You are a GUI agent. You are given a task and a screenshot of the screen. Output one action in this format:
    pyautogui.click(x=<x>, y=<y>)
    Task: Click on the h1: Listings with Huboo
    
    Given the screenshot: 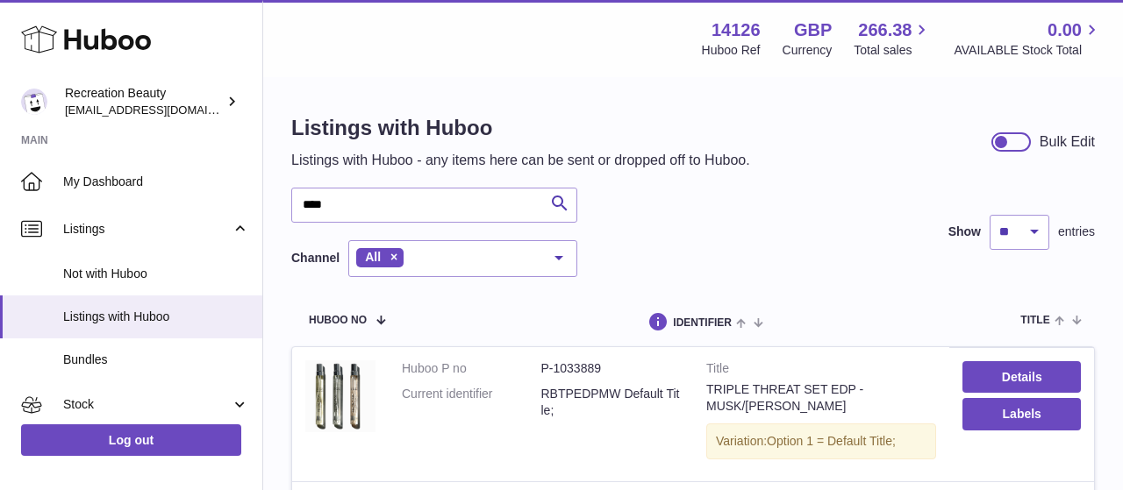 What is the action you would take?
    pyautogui.click(x=520, y=128)
    